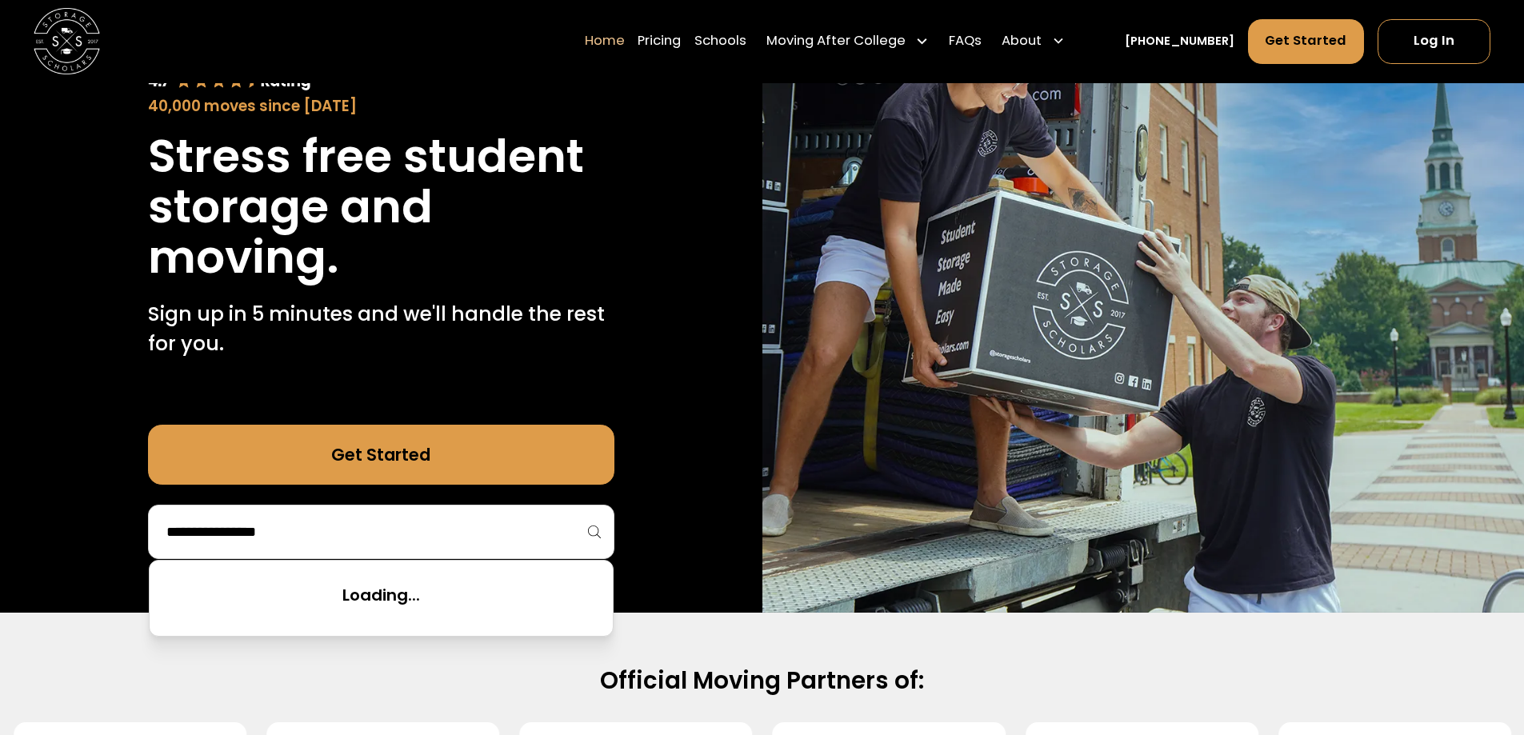 This screenshot has height=735, width=1524. I want to click on p: Sign up in 5 minutes and we'll handle the rest for you., so click(381, 329).